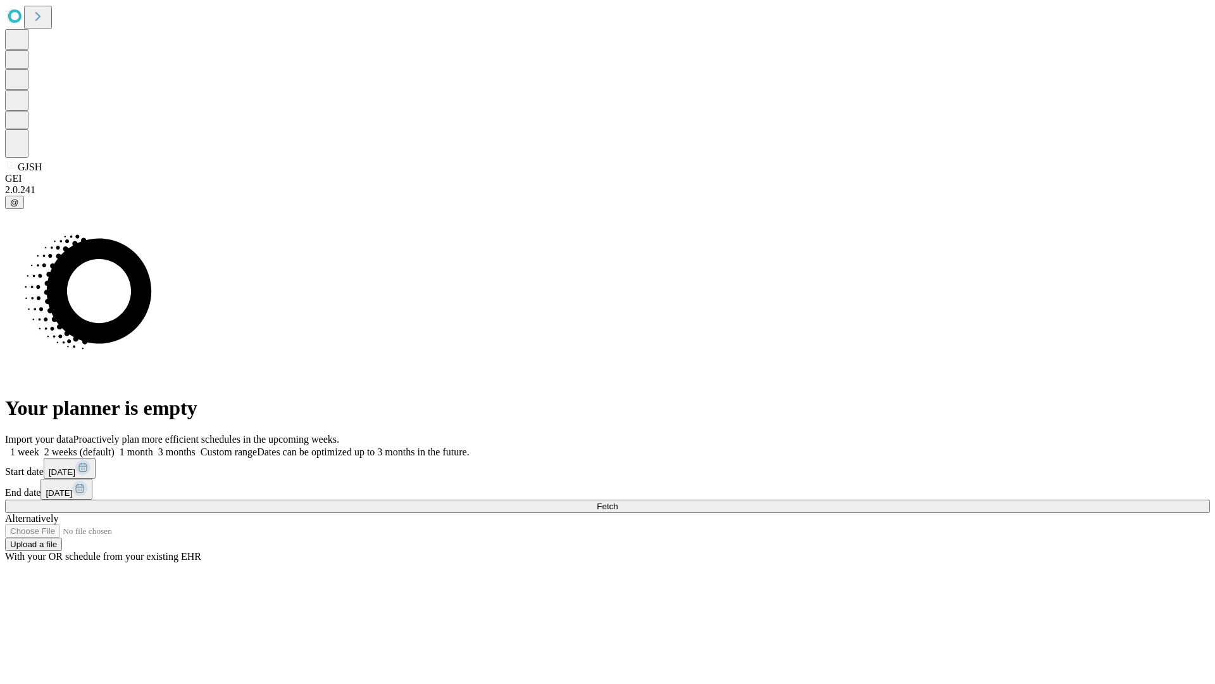  I want to click on span: 3 months, so click(177, 451).